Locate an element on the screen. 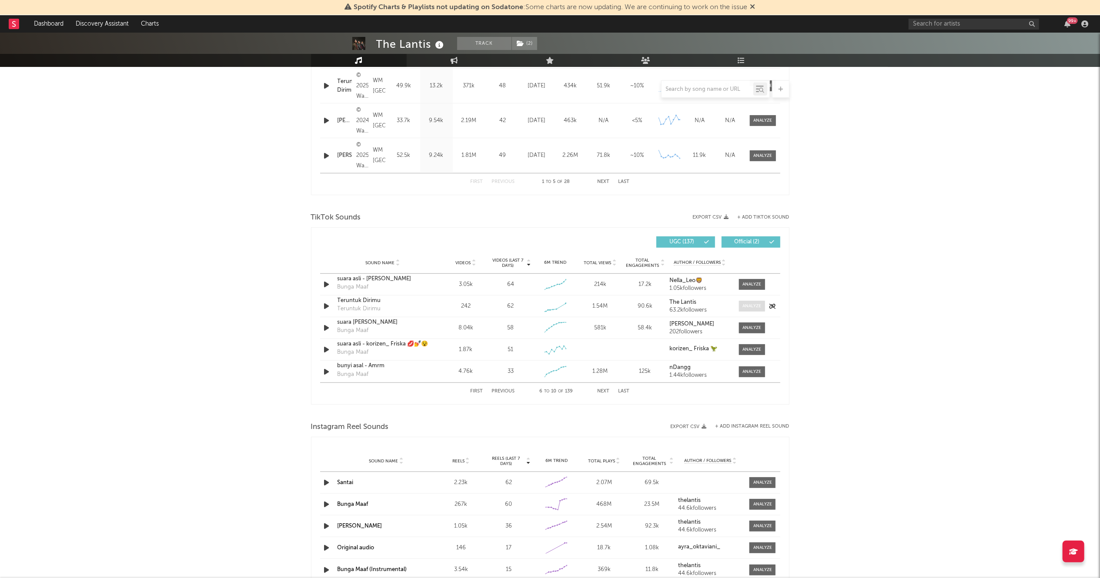  div: 2.19M is located at coordinates (469, 121).